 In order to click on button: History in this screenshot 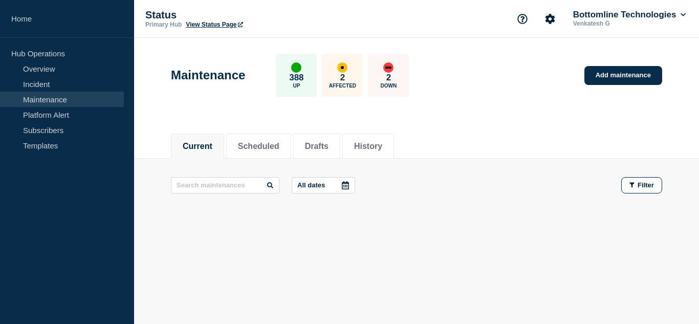, I will do `click(368, 146)`.